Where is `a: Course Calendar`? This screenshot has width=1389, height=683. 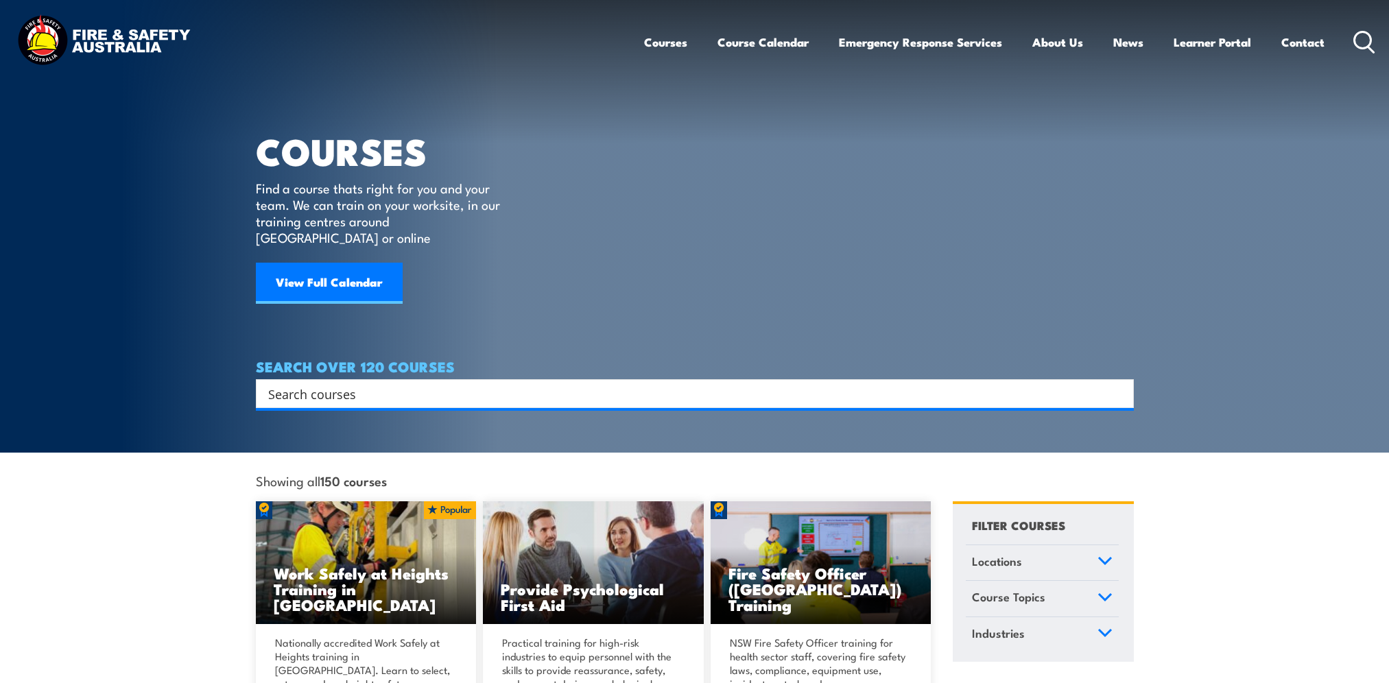
a: Course Calendar is located at coordinates (763, 42).